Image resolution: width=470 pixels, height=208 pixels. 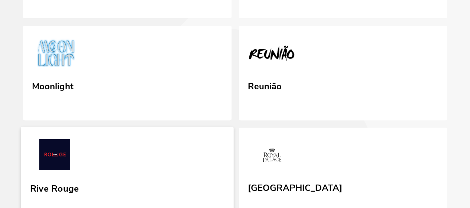 I want to click on img: Reunião, so click(x=272, y=54).